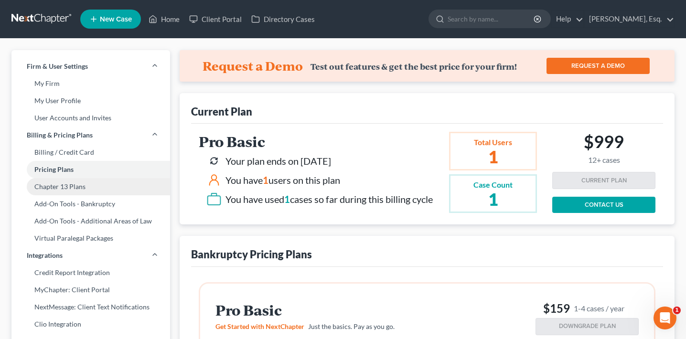 Image resolution: width=686 pixels, height=339 pixels. I want to click on a: Billing / Credit Card, so click(91, 152).